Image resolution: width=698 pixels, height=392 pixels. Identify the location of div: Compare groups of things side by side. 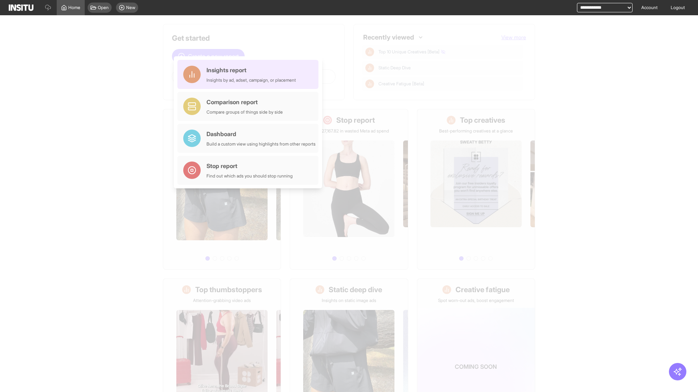
(245, 112).